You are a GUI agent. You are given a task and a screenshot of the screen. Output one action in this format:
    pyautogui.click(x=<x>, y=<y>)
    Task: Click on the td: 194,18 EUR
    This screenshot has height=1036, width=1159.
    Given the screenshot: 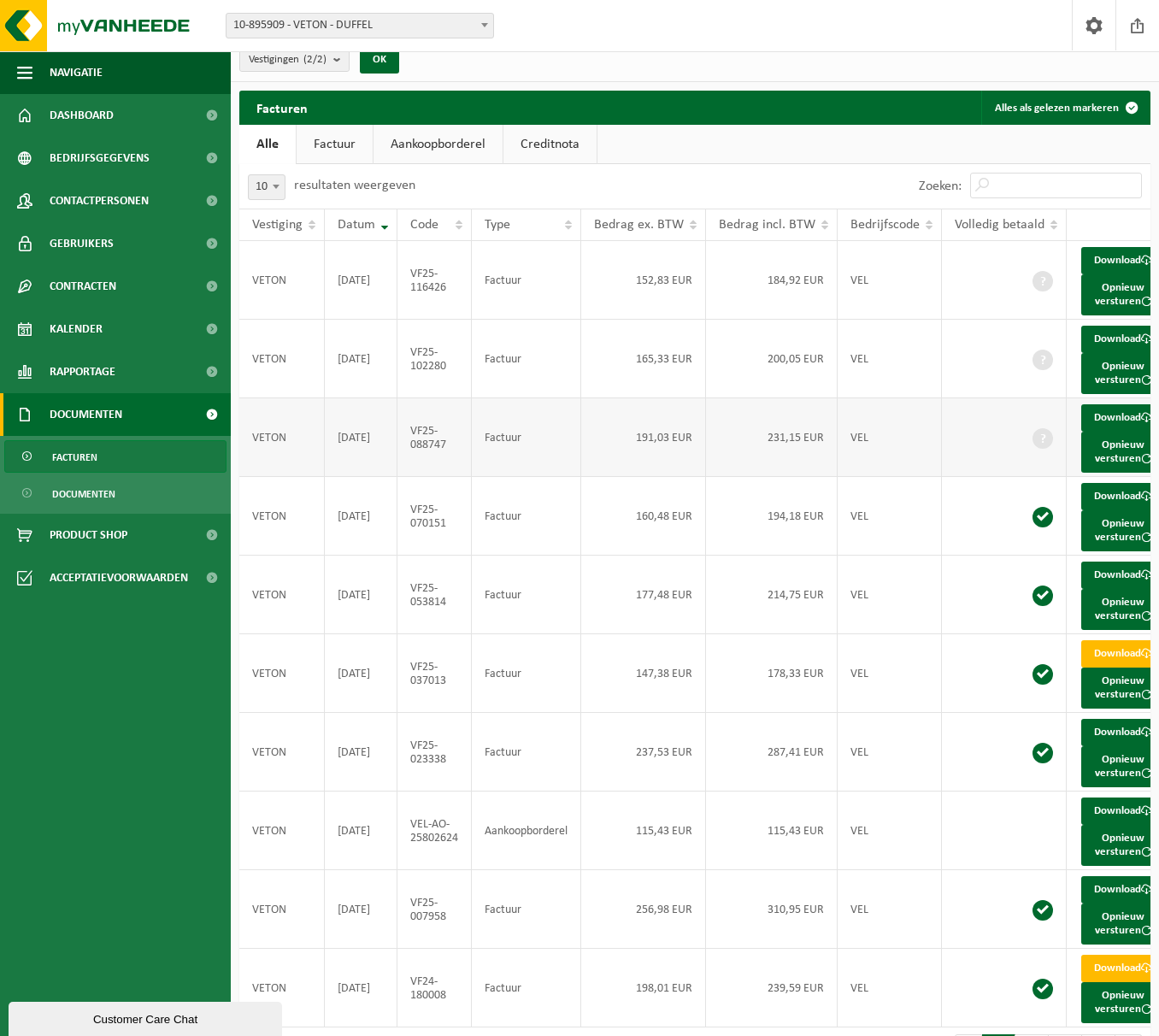 What is the action you would take?
    pyautogui.click(x=772, y=517)
    